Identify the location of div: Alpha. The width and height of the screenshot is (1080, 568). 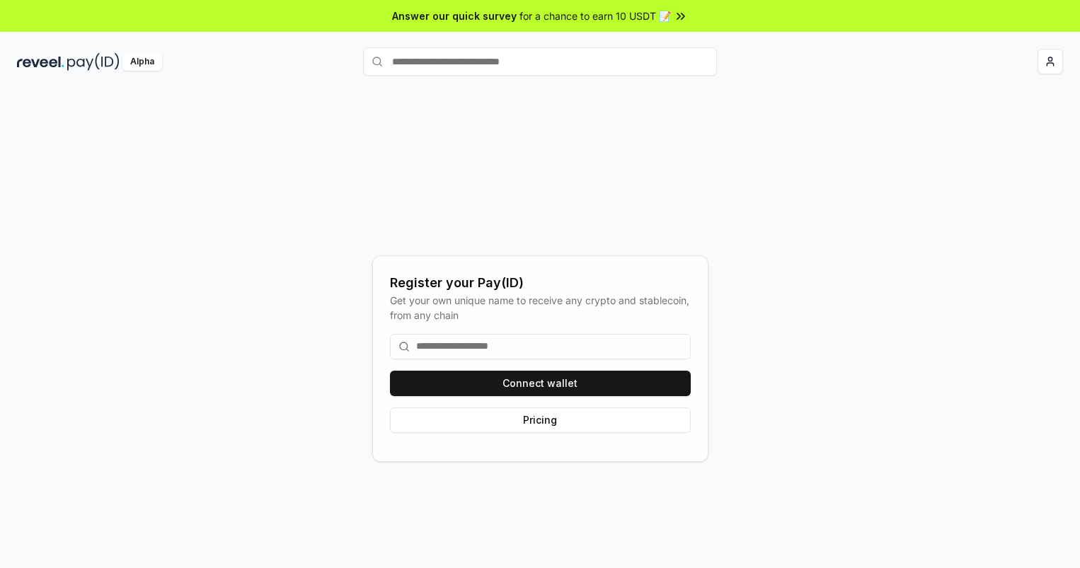
(142, 62).